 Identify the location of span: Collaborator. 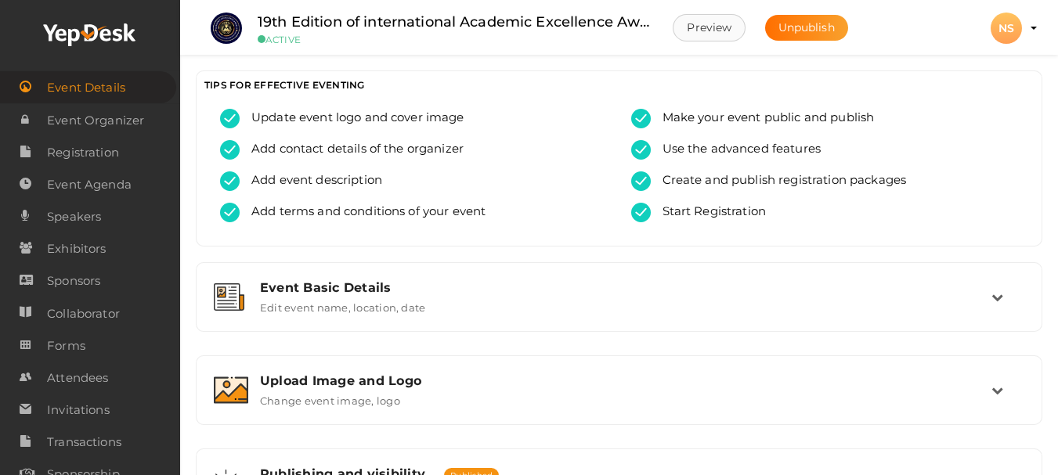
(83, 314).